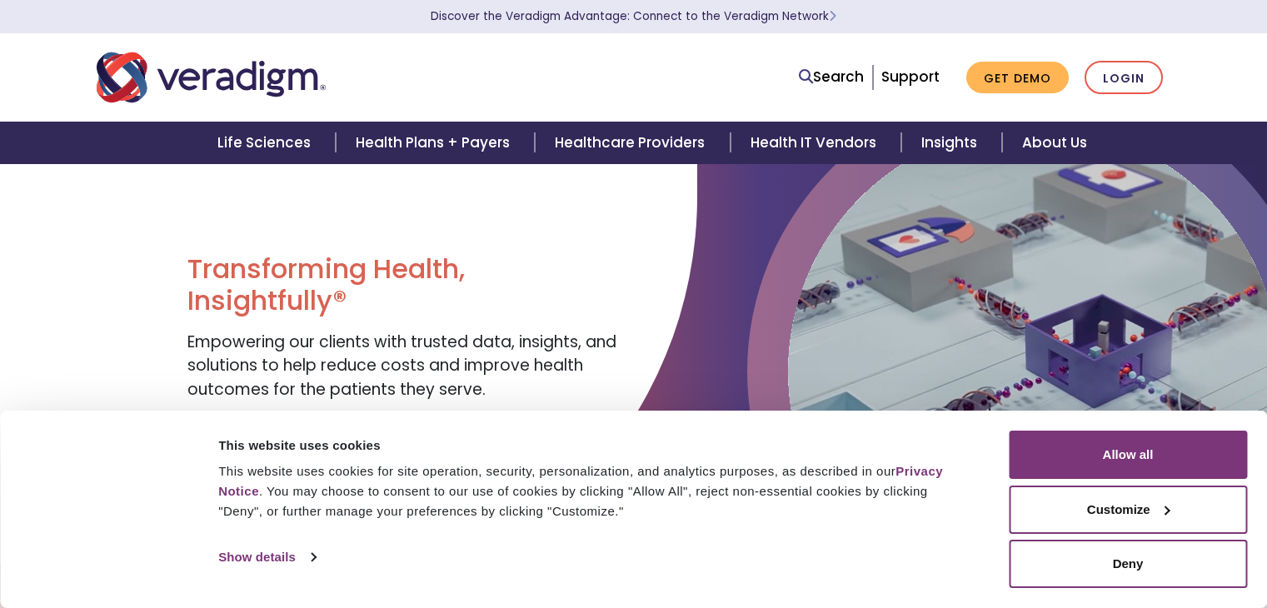 The image size is (1267, 608). I want to click on div: This website uses cookies for site operation, security, personalization, and analytics purposes, ..., so click(595, 491).